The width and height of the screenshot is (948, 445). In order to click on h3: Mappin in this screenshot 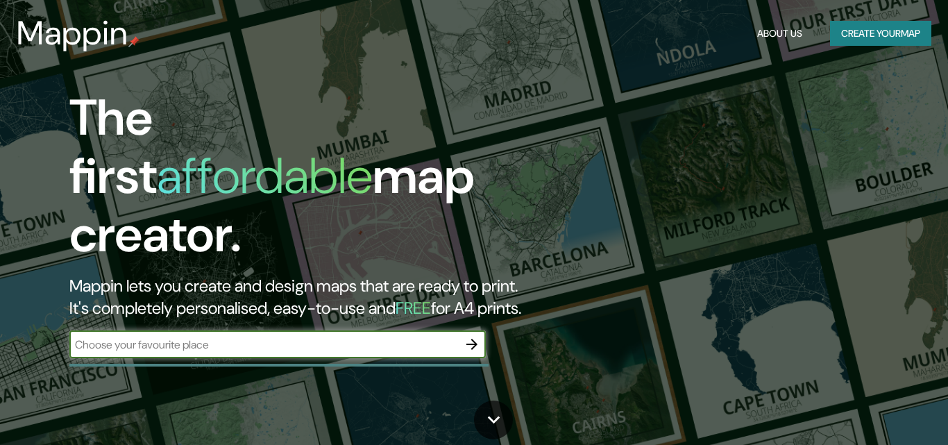, I will do `click(72, 33)`.